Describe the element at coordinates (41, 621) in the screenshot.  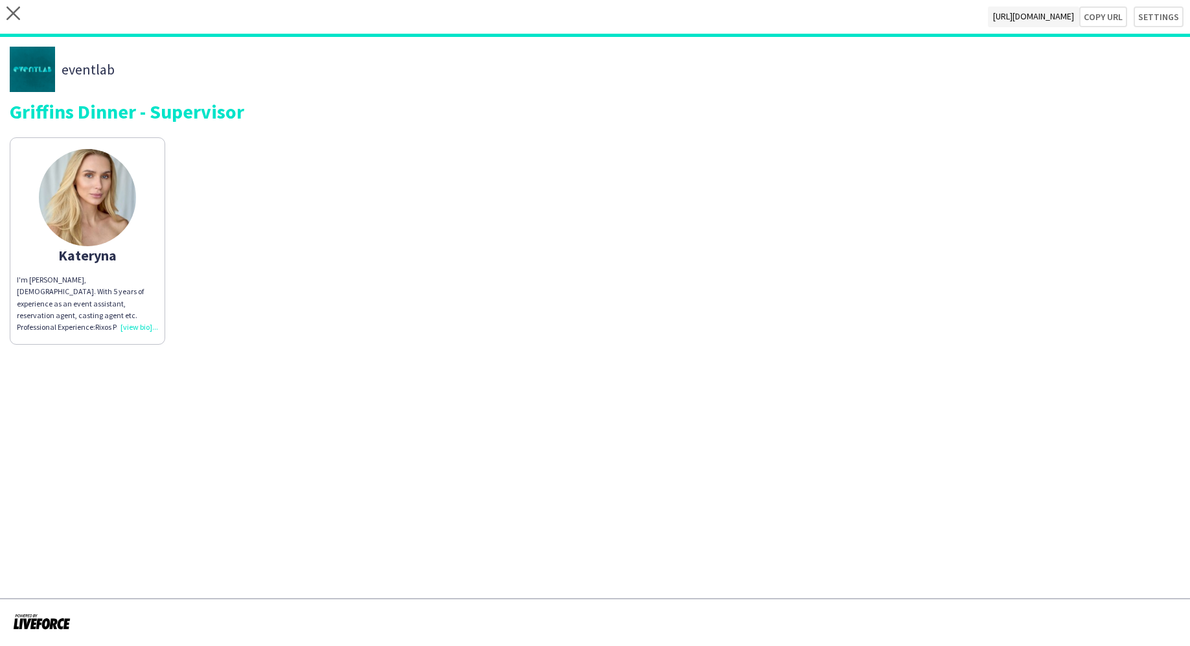
I see `img: Powered by Liveforce` at that location.